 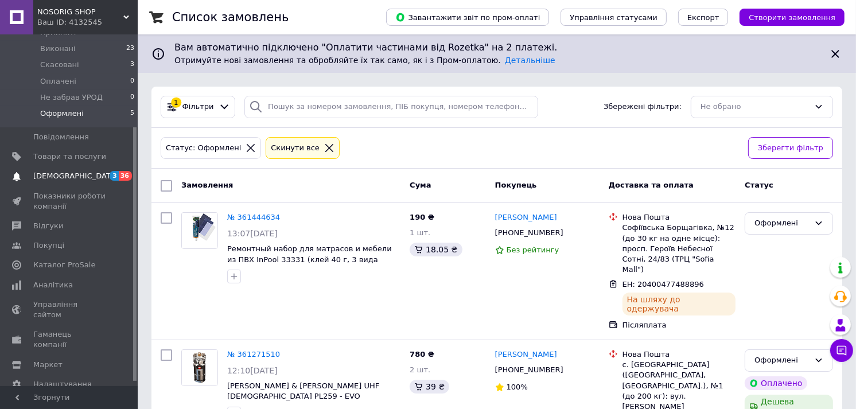 What do you see at coordinates (60, 65) in the screenshot?
I see `span: Скасовані` at bounding box center [60, 65].